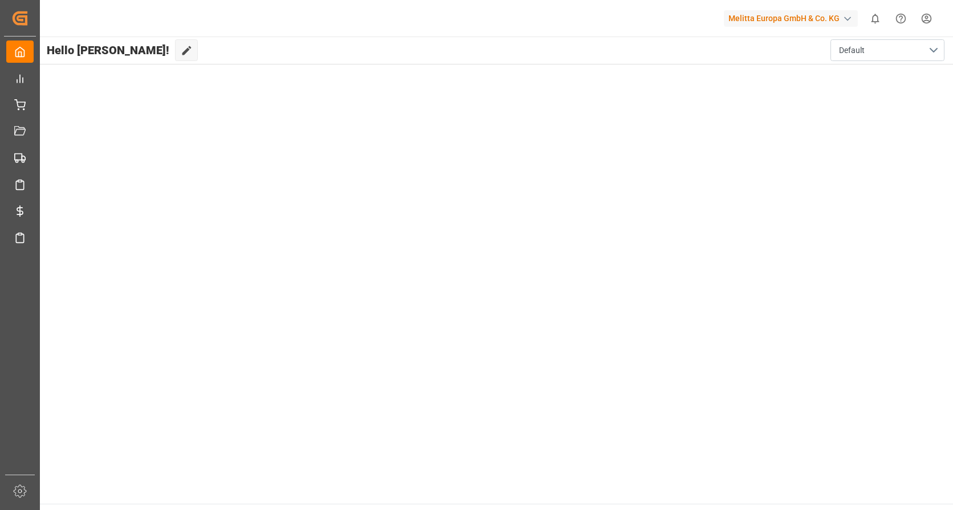 The height and width of the screenshot is (510, 953). Describe the element at coordinates (793, 18) in the screenshot. I see `button: Melitta Europa GmbH & Co. KG` at that location.